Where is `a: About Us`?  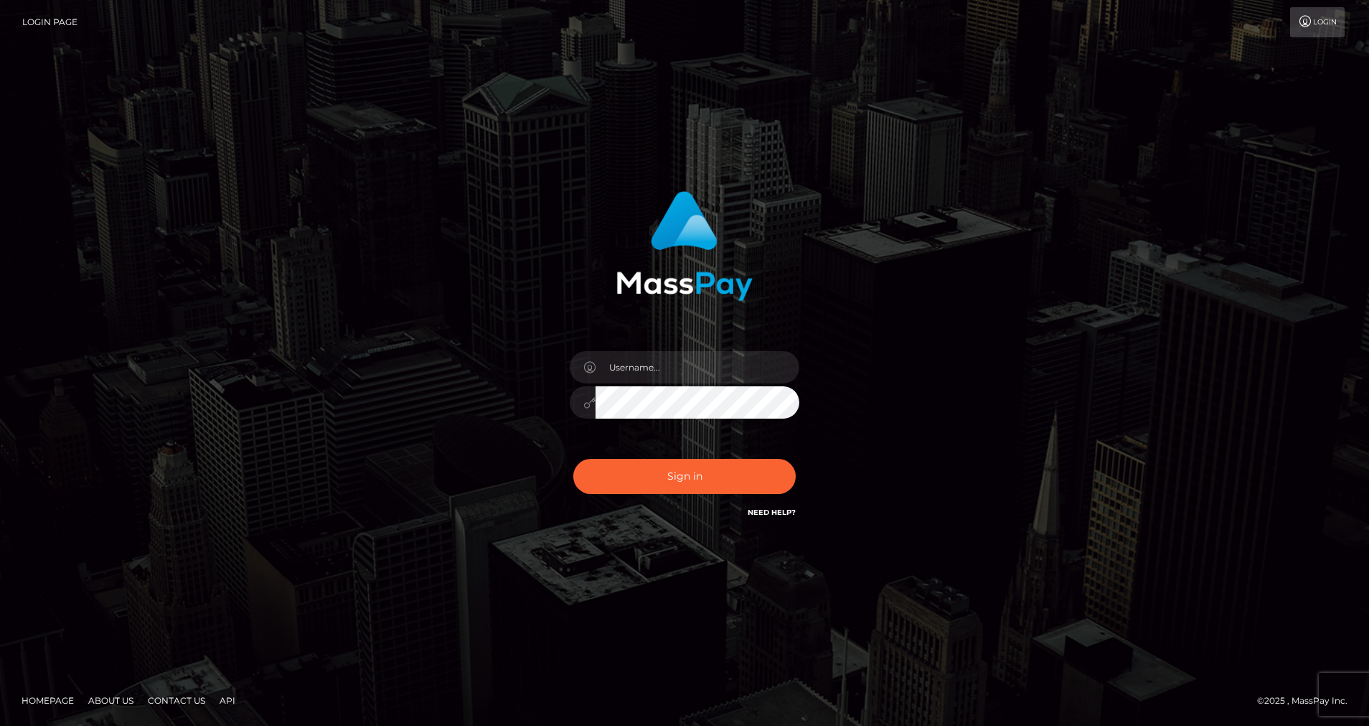
a: About Us is located at coordinates (111, 700).